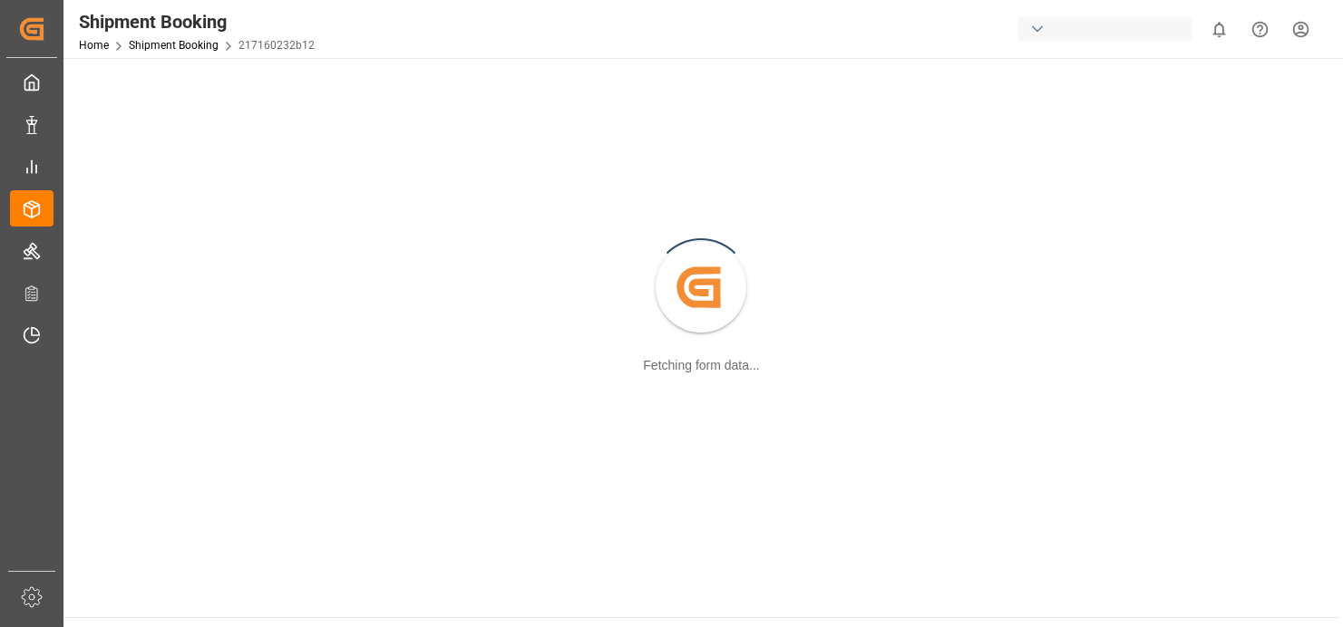 This screenshot has height=627, width=1343. I want to click on button: show 0 new notifications, so click(1219, 29).